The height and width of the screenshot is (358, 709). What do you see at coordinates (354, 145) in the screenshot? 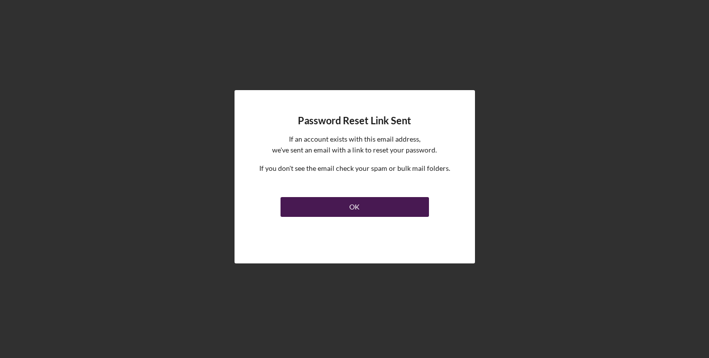
I see `p: If an account exists with this email address, we've sent an email with a link to reset your passw...` at bounding box center [354, 145].